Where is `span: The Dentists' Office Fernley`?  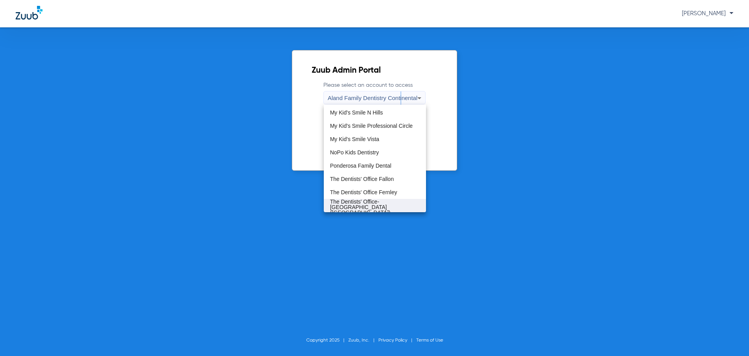
span: The Dentists' Office Fernley is located at coordinates (364, 192).